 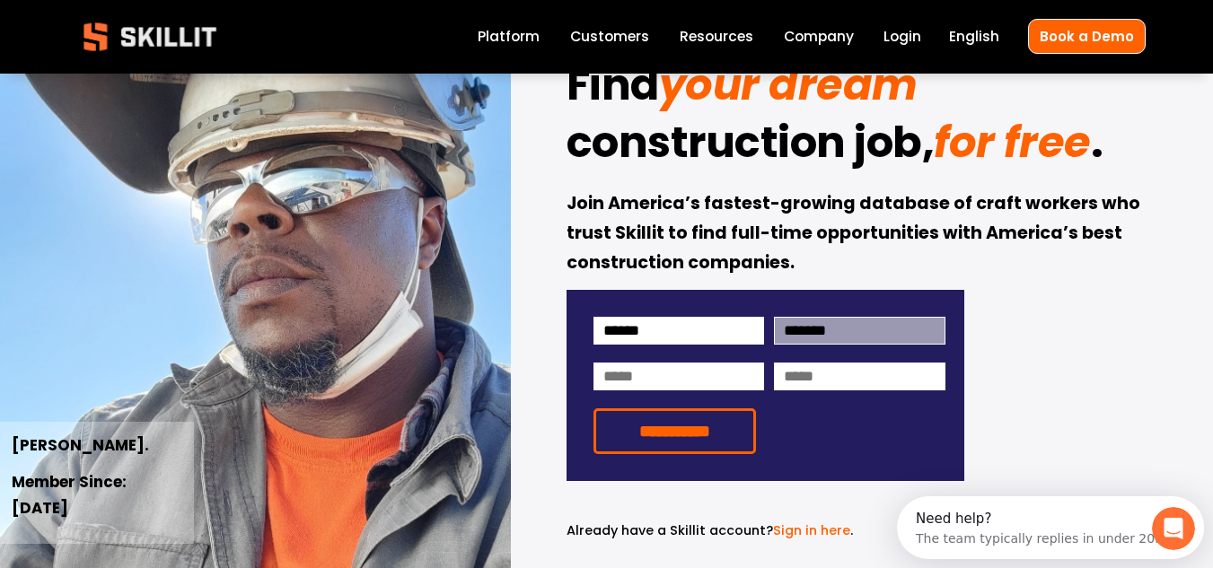 I want to click on a: folder dropdown, so click(x=717, y=37).